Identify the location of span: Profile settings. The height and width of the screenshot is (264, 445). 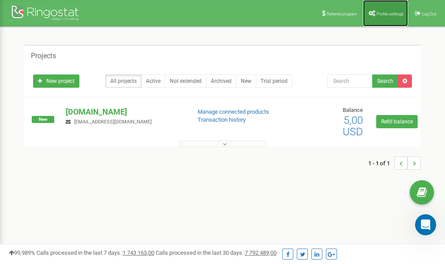
(390, 14).